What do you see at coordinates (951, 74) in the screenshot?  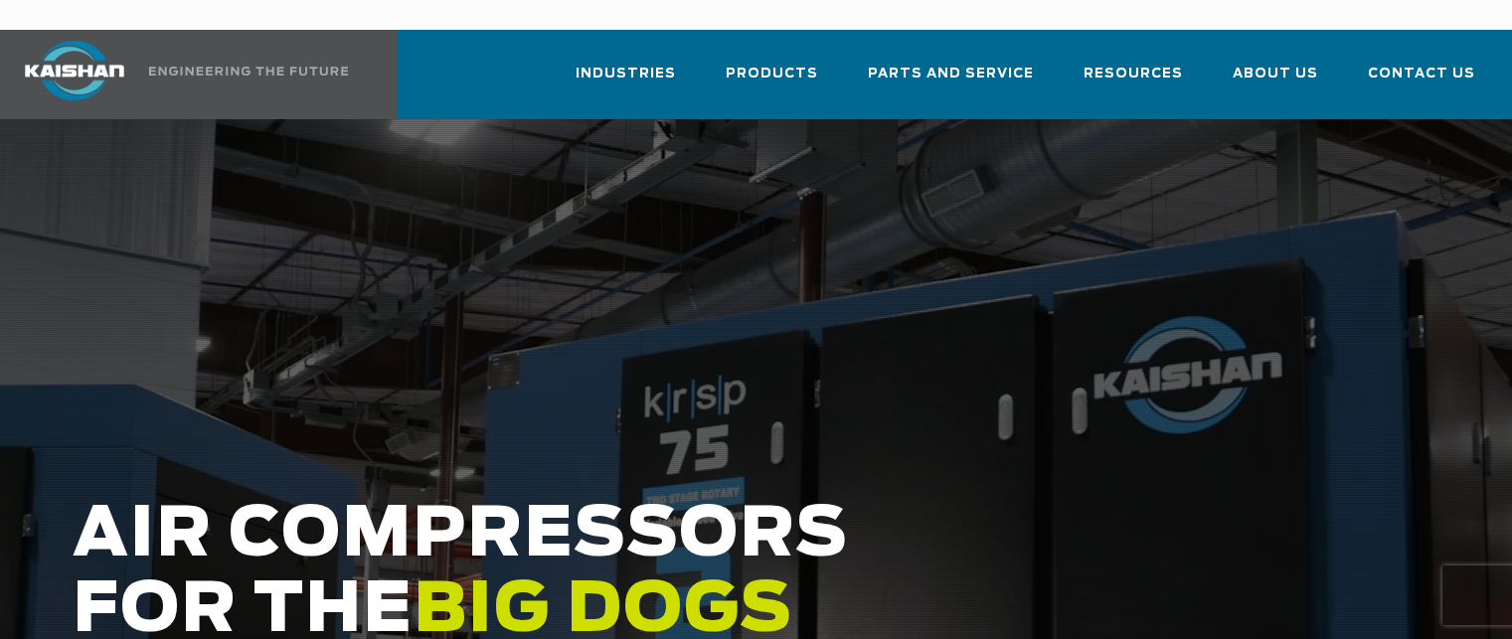 I see `span: Parts and Service` at bounding box center [951, 74].